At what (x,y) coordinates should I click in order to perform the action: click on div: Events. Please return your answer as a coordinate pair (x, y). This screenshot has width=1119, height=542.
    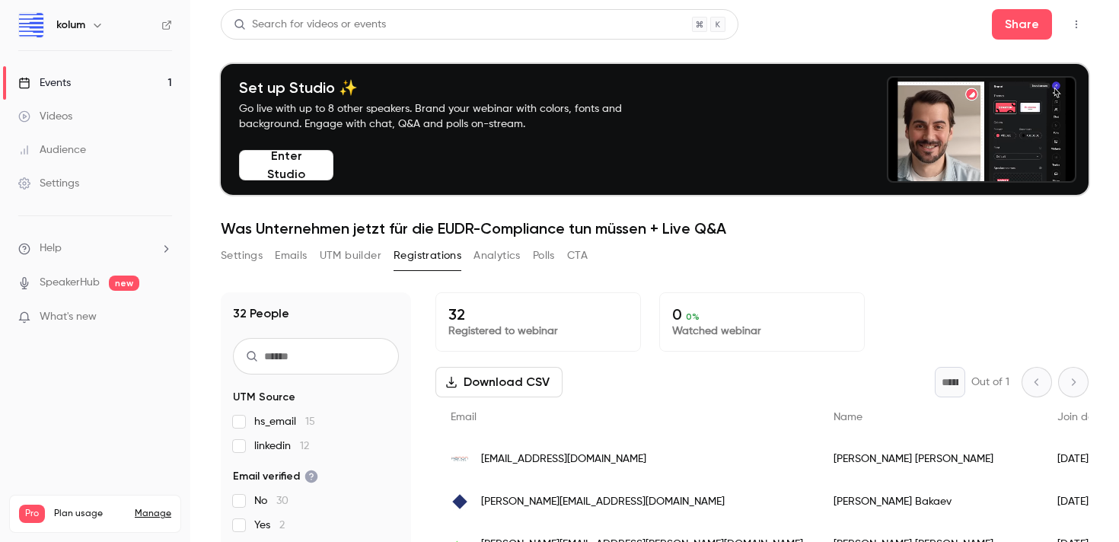
    Looking at the image, I should click on (44, 83).